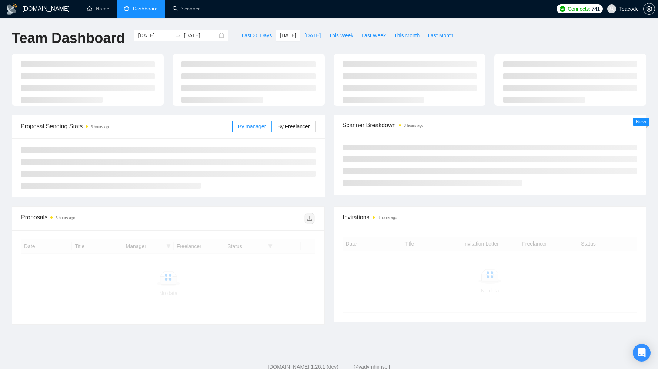  What do you see at coordinates (341, 36) in the screenshot?
I see `span: This Week` at bounding box center [341, 36].